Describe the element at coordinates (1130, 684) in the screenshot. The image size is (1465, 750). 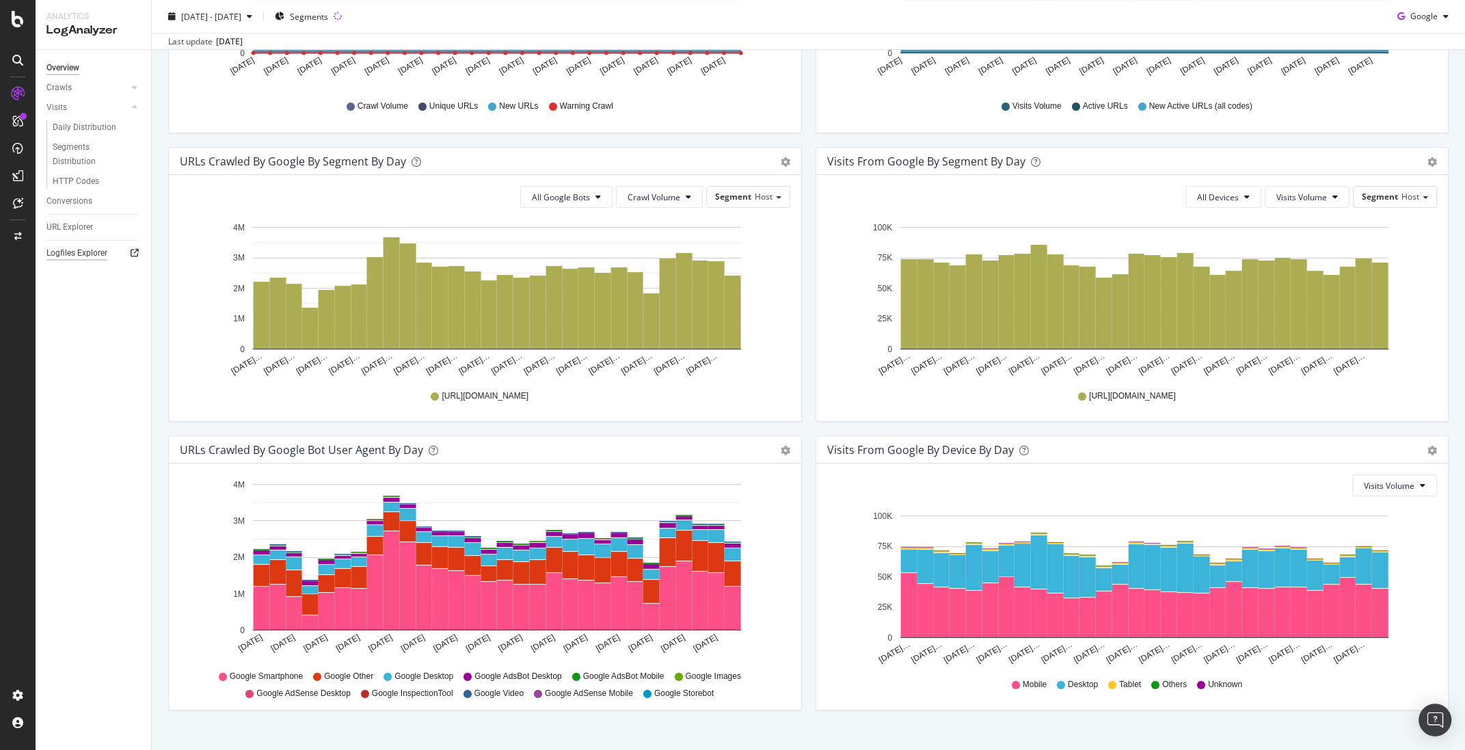
I see `span: Tablet` at that location.